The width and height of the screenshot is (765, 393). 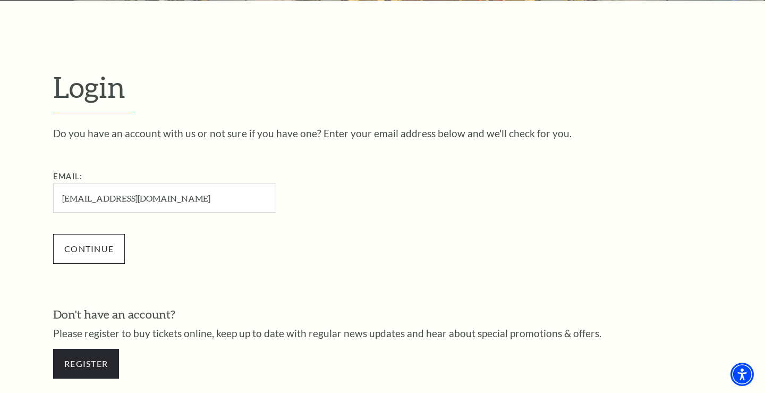 I want to click on a: Register, so click(x=86, y=363).